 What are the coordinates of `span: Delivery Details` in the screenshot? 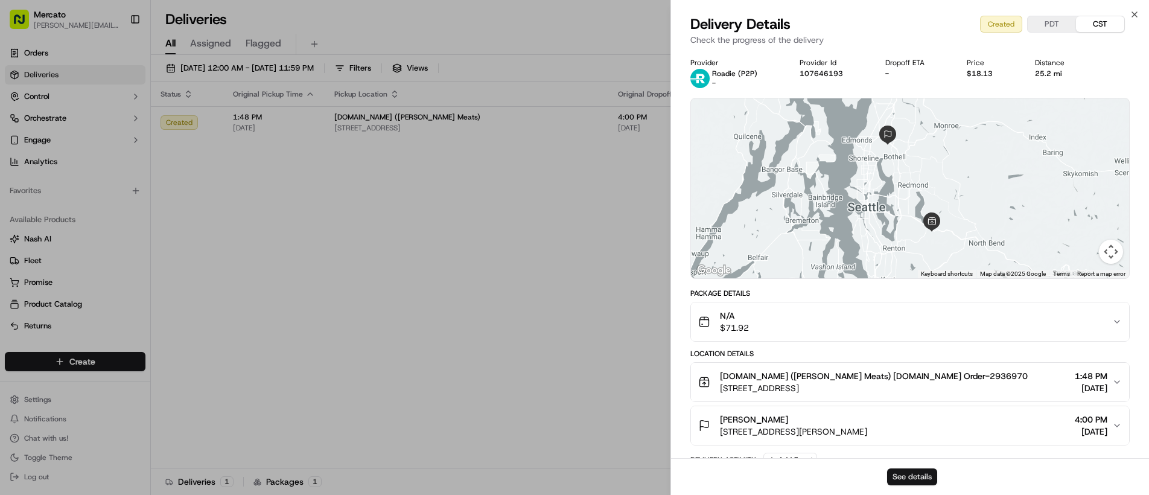 It's located at (741, 24).